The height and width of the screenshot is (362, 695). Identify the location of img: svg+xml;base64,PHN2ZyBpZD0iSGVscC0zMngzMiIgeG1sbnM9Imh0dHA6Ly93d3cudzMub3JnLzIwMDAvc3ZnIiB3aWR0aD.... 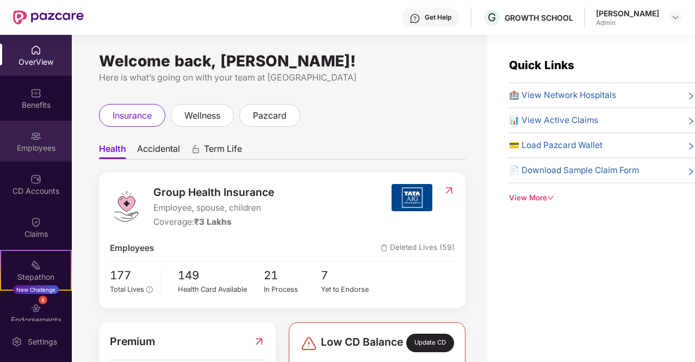
(415, 18).